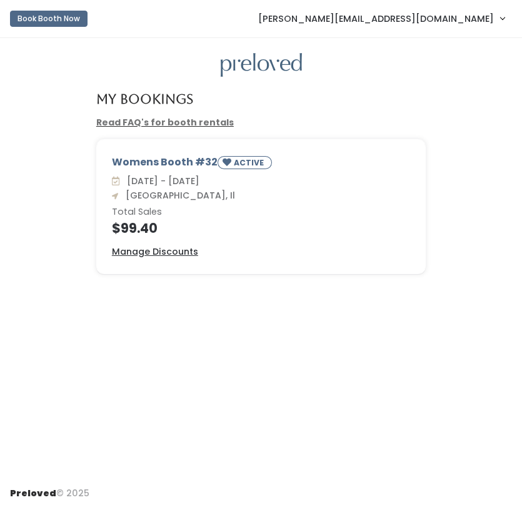 The image size is (522, 510). I want to click on h6: Total Sales, so click(260, 212).